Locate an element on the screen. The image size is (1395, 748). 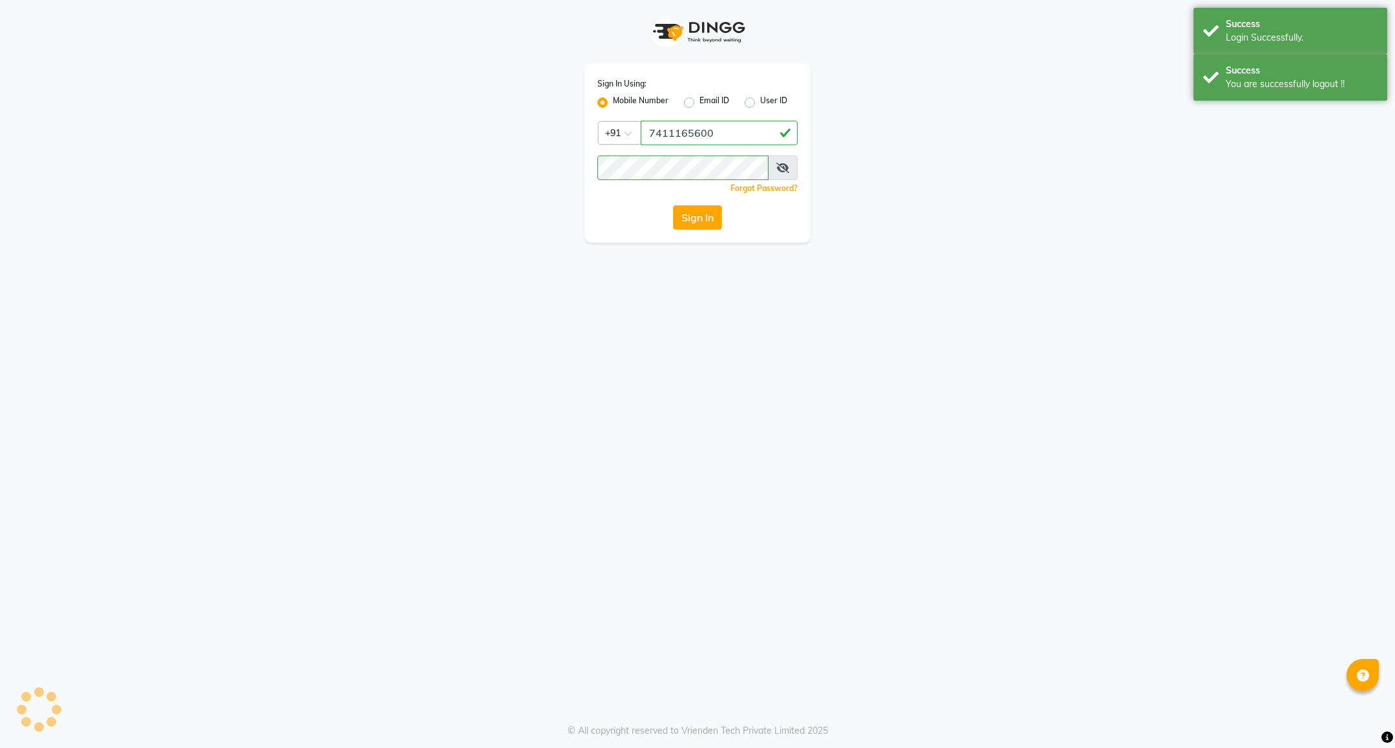
button: Sign In is located at coordinates (697, 218).